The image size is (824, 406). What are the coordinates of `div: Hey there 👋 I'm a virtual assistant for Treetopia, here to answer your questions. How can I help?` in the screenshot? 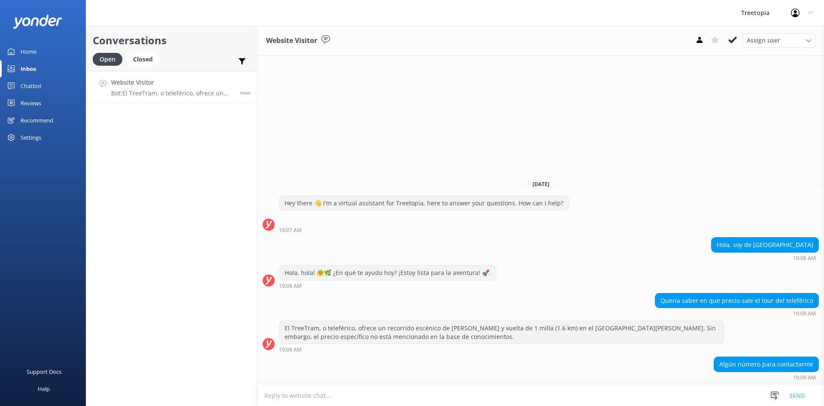 It's located at (424, 203).